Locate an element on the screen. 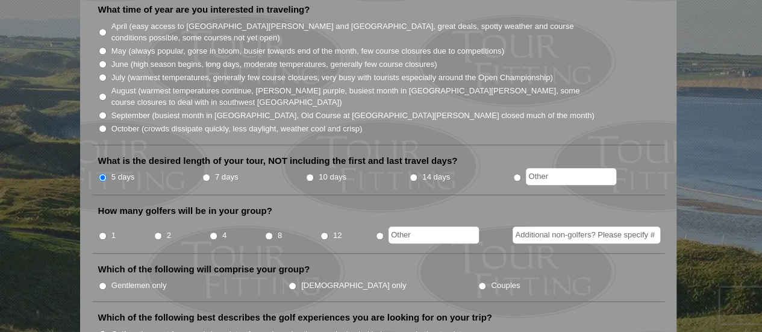  label: 1 is located at coordinates (113, 236).